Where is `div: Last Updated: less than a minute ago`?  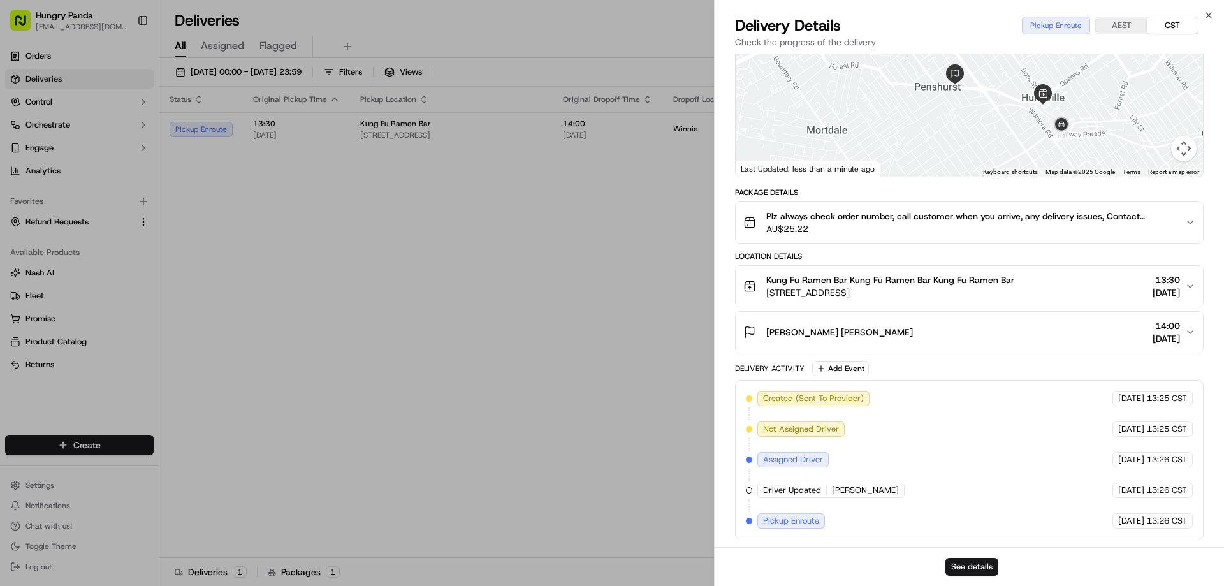 div: Last Updated: less than a minute ago is located at coordinates (808, 168).